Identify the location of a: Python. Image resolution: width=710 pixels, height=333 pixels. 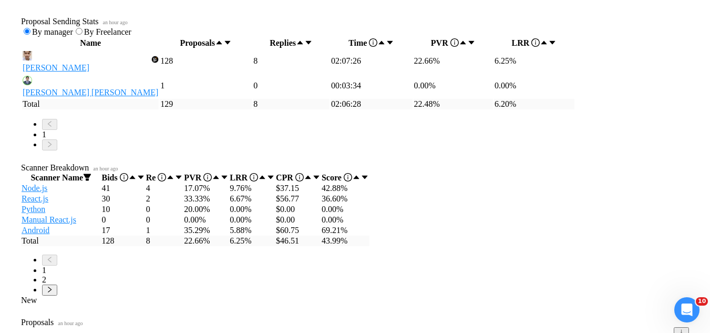
(33, 209).